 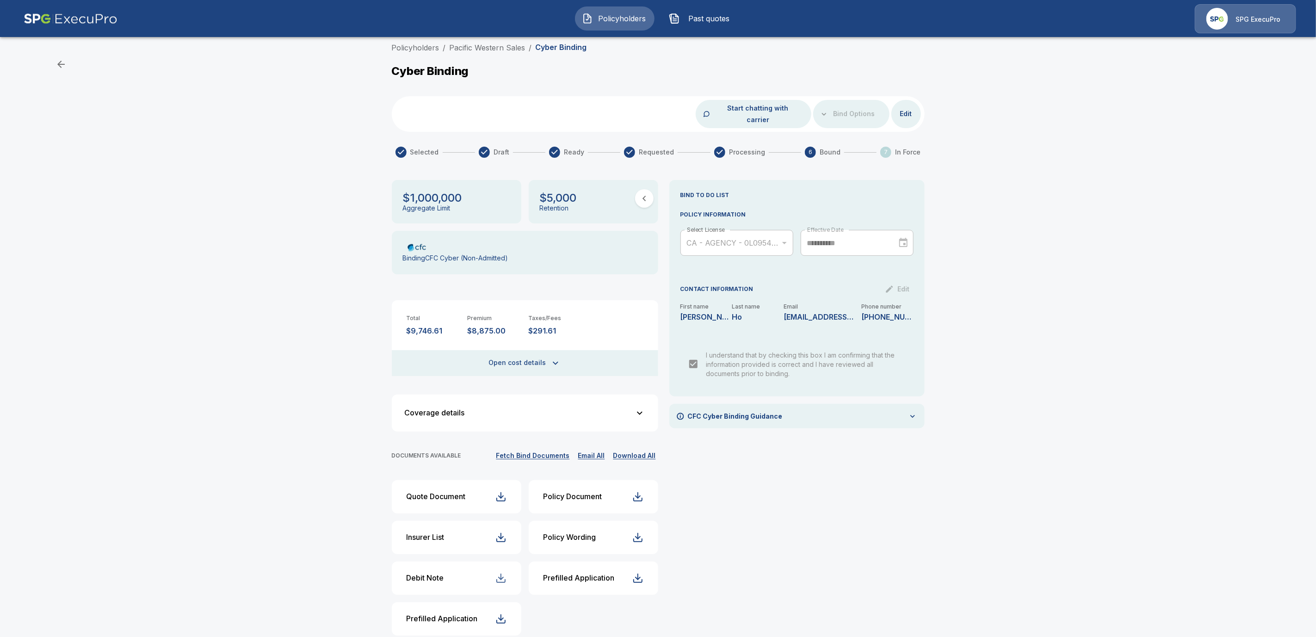 What do you see at coordinates (425, 152) in the screenshot?
I see `span: Selected` at bounding box center [425, 152].